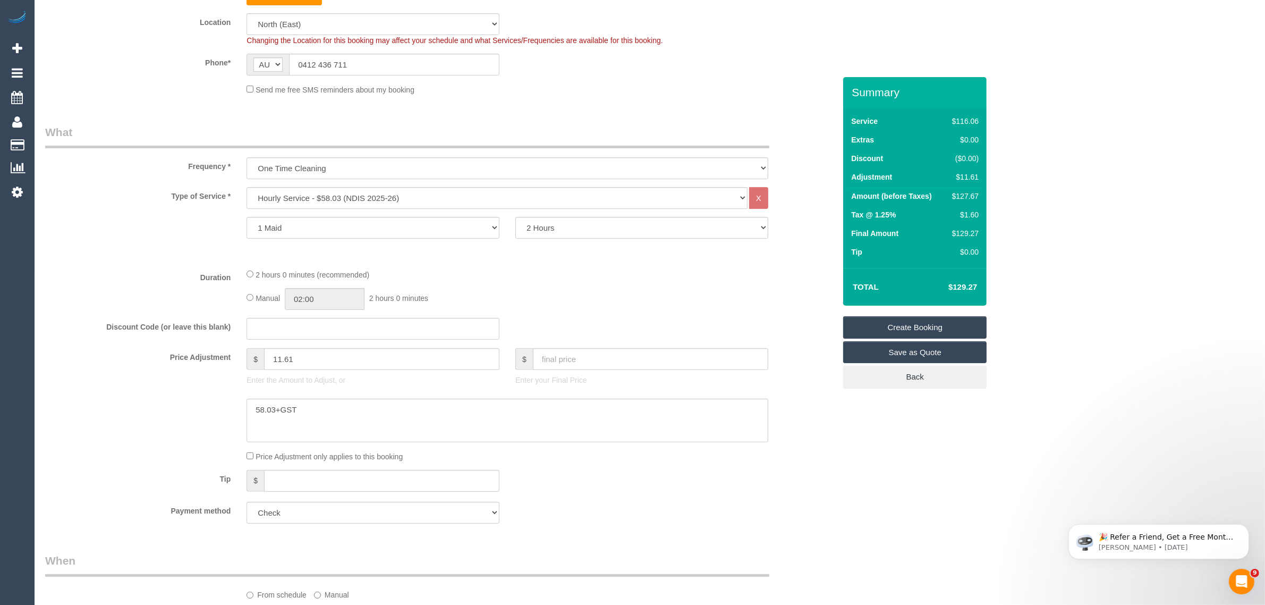 The width and height of the screenshot is (1265, 605). Describe the element at coordinates (865, 121) in the screenshot. I see `label: Service` at that location.